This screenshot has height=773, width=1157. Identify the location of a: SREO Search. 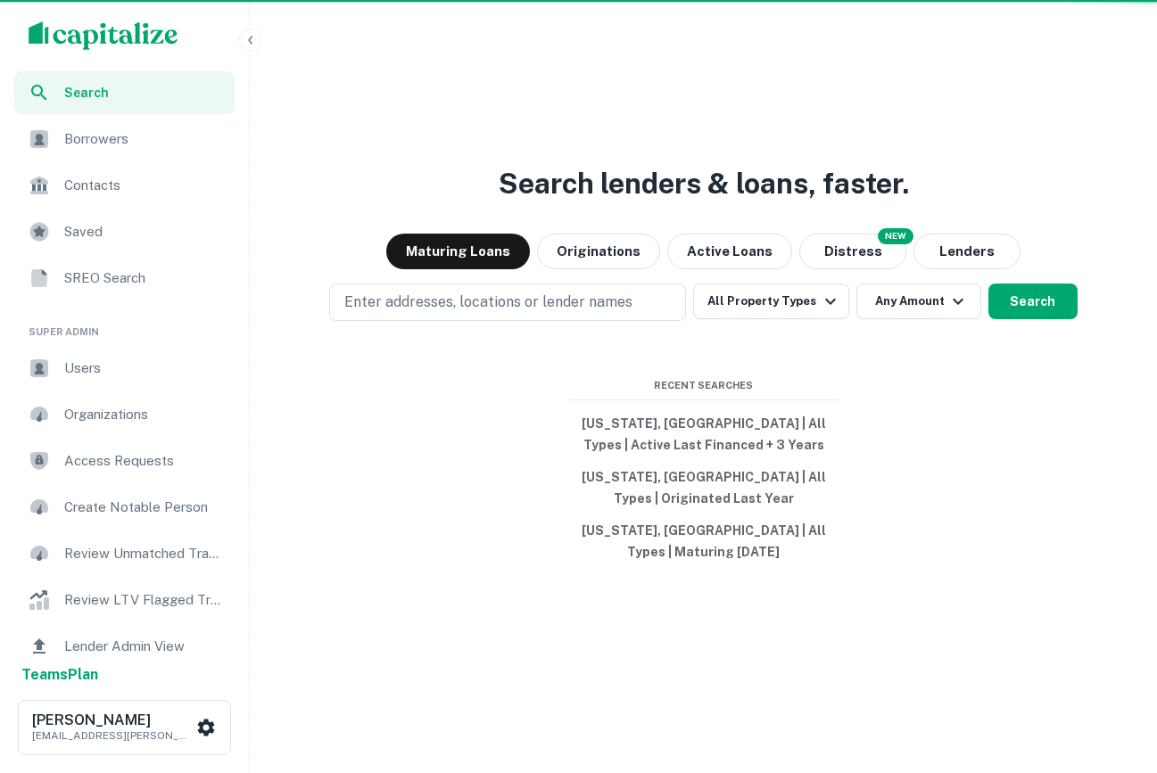
(124, 278).